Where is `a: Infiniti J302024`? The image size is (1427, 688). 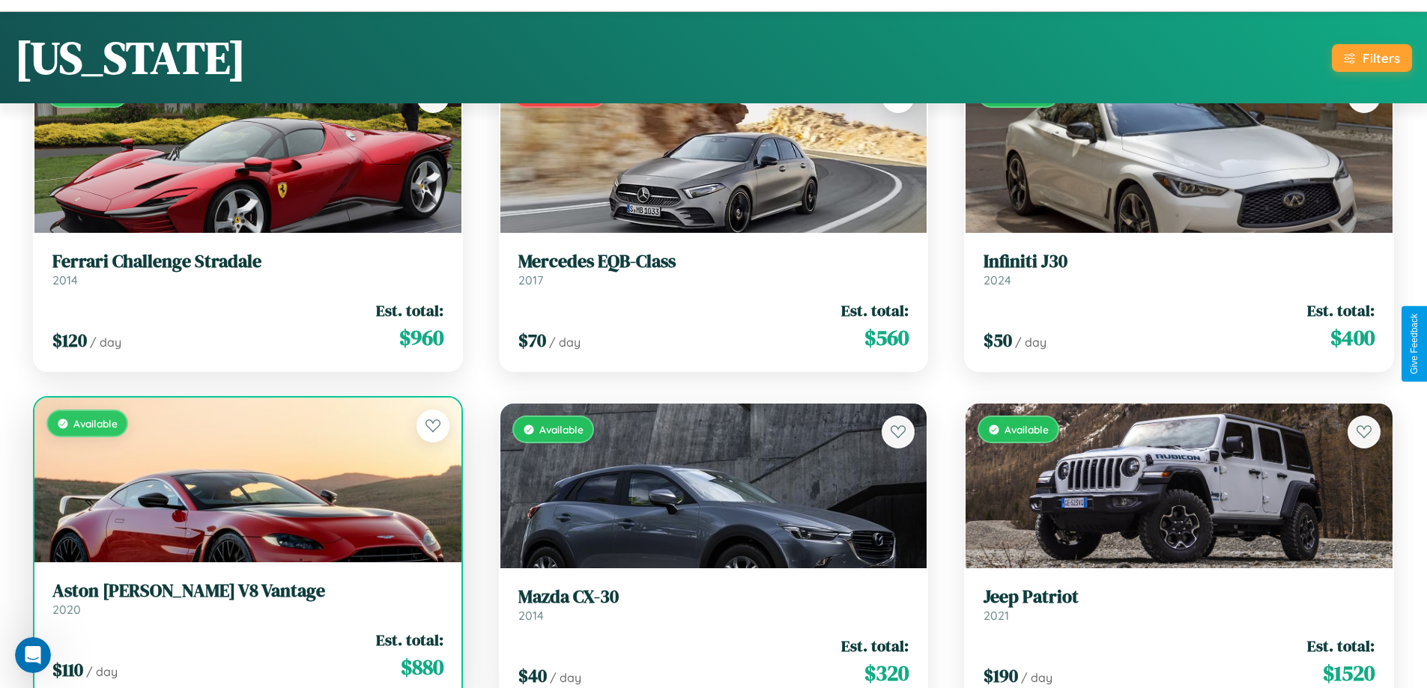 a: Infiniti J302024 is located at coordinates (1179, 269).